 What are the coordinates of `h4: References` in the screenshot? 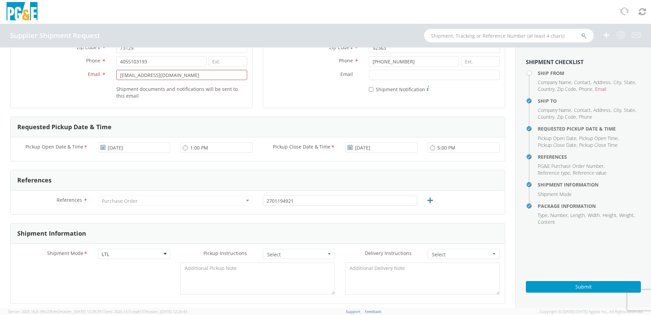 It's located at (589, 157).